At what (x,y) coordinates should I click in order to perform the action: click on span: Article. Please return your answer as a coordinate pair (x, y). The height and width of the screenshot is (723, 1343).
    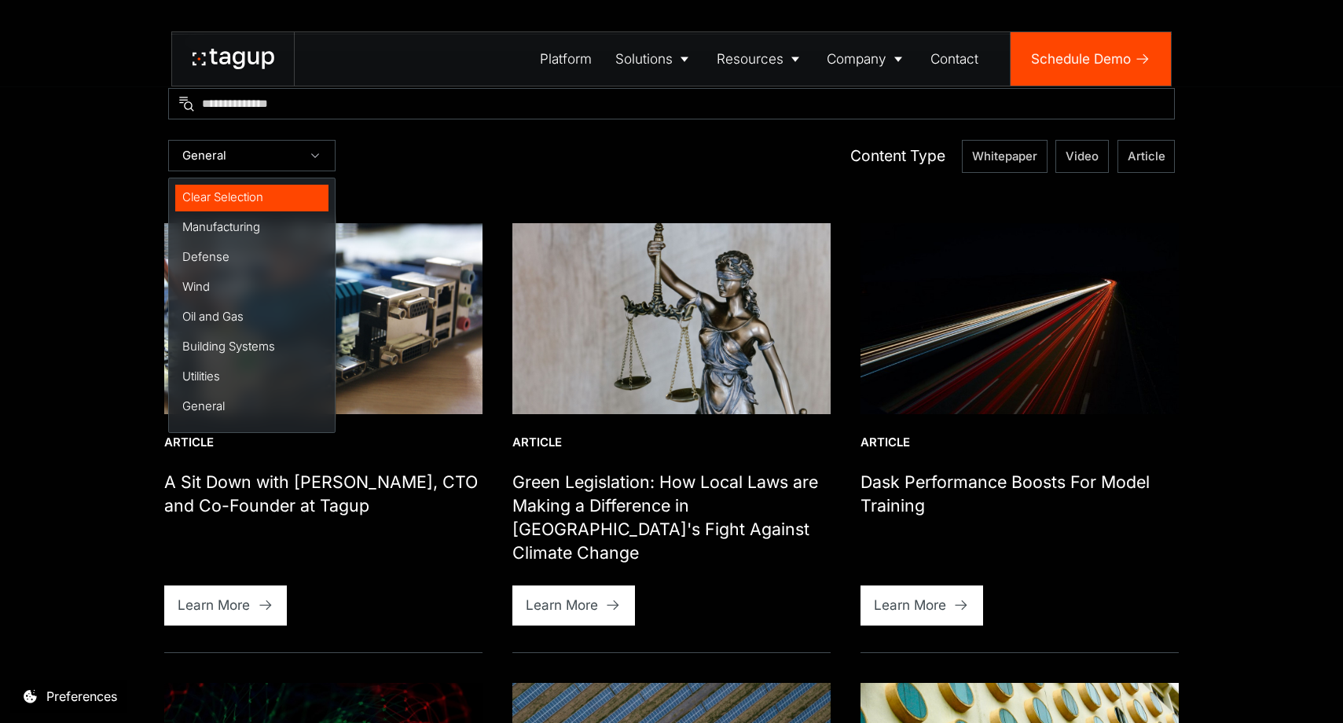
    Looking at the image, I should click on (1146, 156).